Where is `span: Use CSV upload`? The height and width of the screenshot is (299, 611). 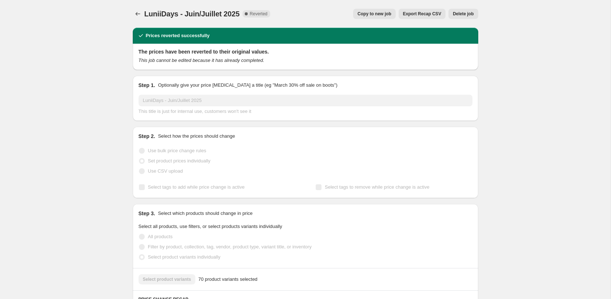 span: Use CSV upload is located at coordinates (166, 171).